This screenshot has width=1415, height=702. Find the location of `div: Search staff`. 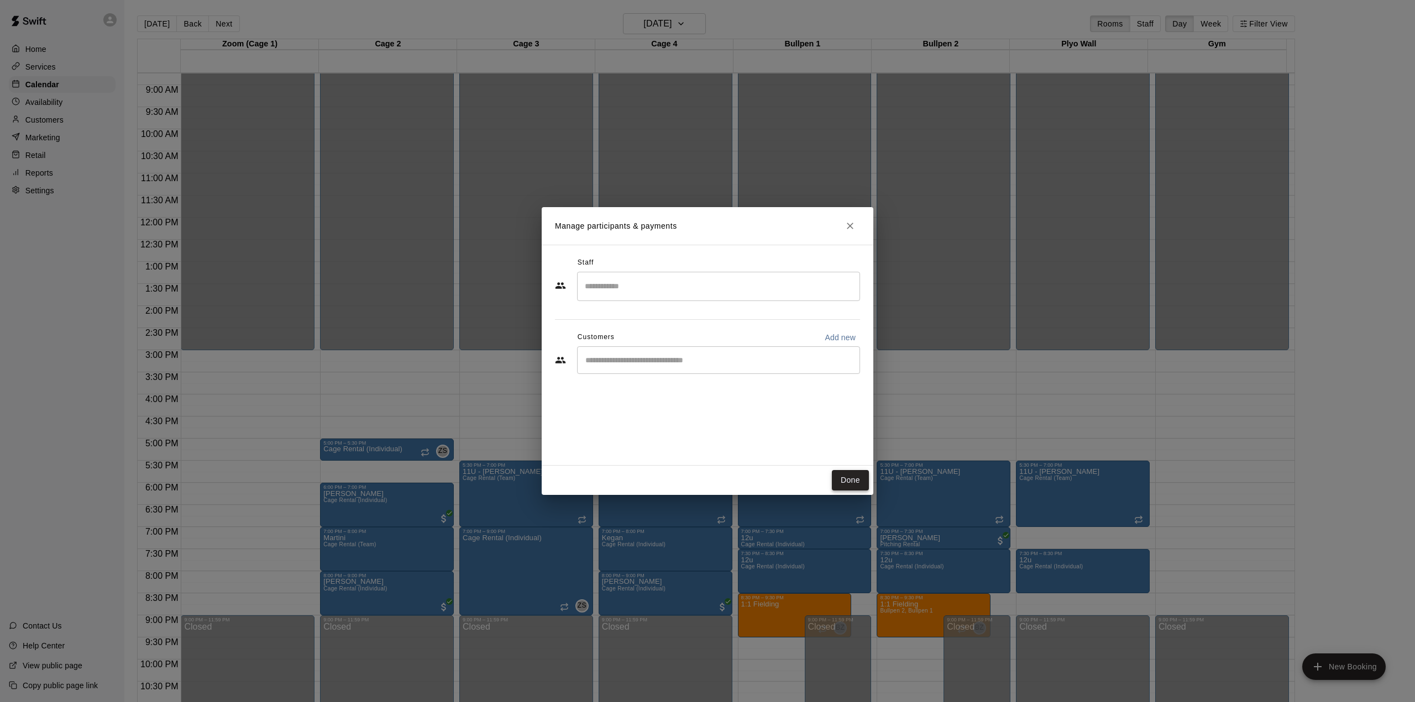

div: Search staff is located at coordinates (718, 286).